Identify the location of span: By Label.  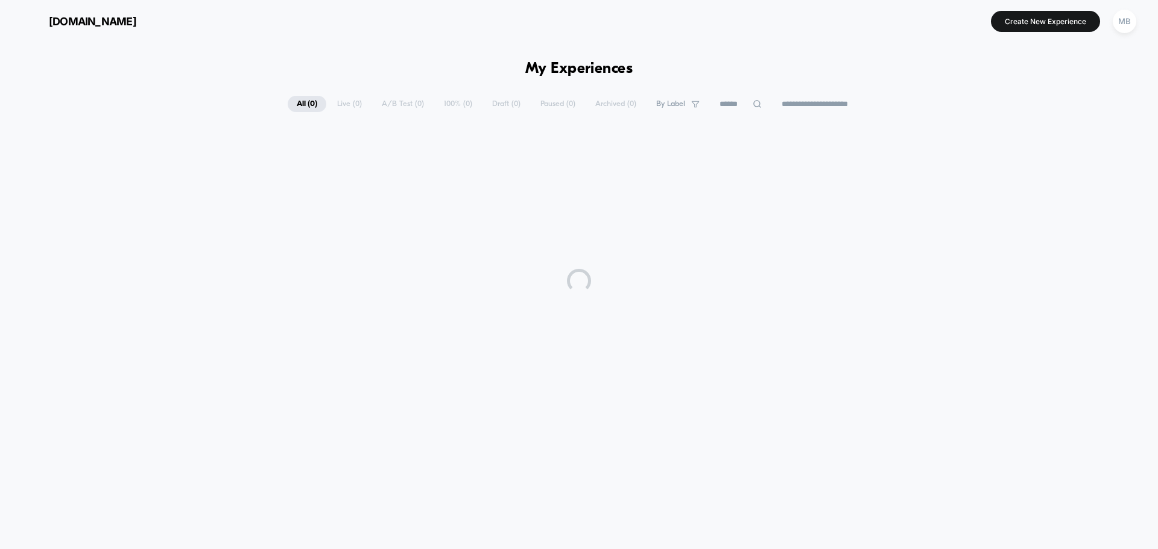
(670, 104).